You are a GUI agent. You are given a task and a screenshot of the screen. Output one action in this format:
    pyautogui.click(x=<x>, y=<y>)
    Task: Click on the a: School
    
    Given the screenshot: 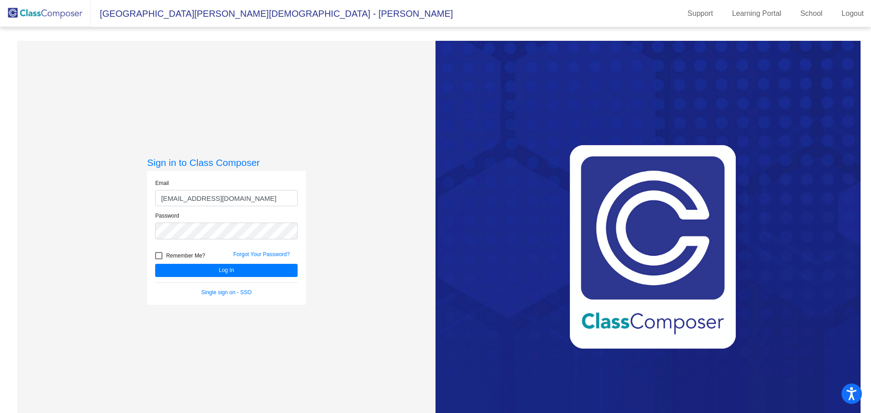 What is the action you would take?
    pyautogui.click(x=811, y=14)
    